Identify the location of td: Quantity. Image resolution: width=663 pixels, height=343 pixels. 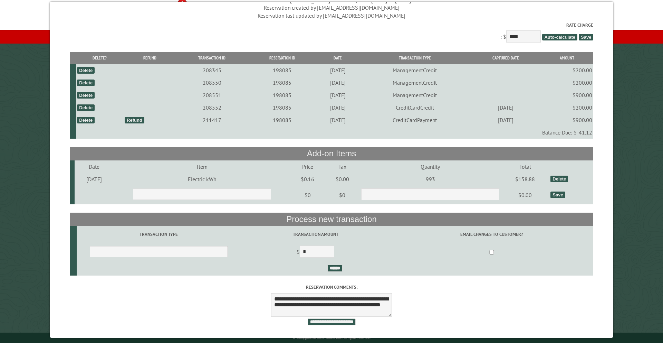
(431, 167).